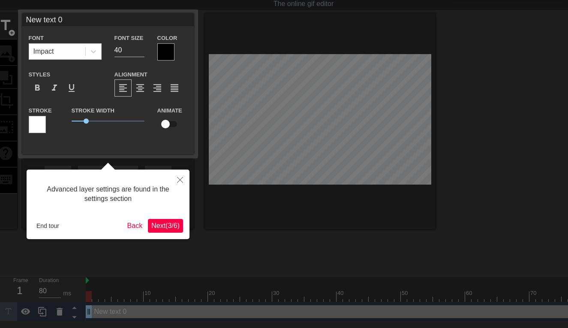 Image resolution: width=568 pixels, height=328 pixels. What do you see at coordinates (48, 226) in the screenshot?
I see `button: End tour` at bounding box center [48, 226].